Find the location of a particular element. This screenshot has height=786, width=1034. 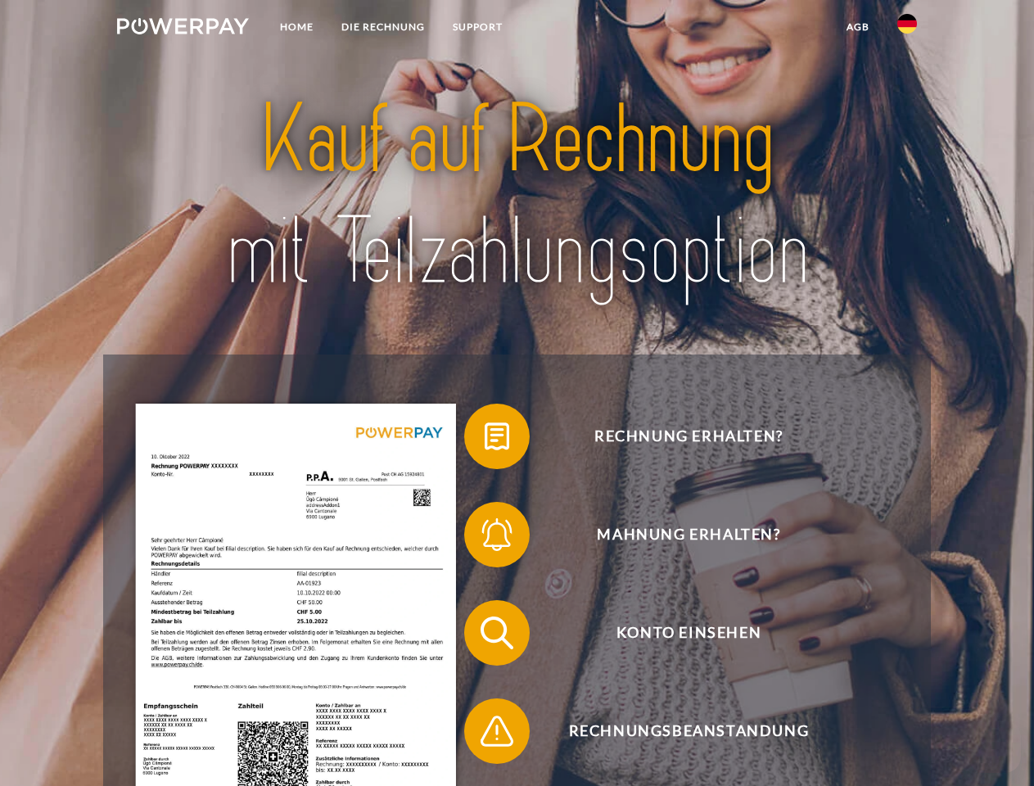

a: Konto einsehen is located at coordinates (677, 633).